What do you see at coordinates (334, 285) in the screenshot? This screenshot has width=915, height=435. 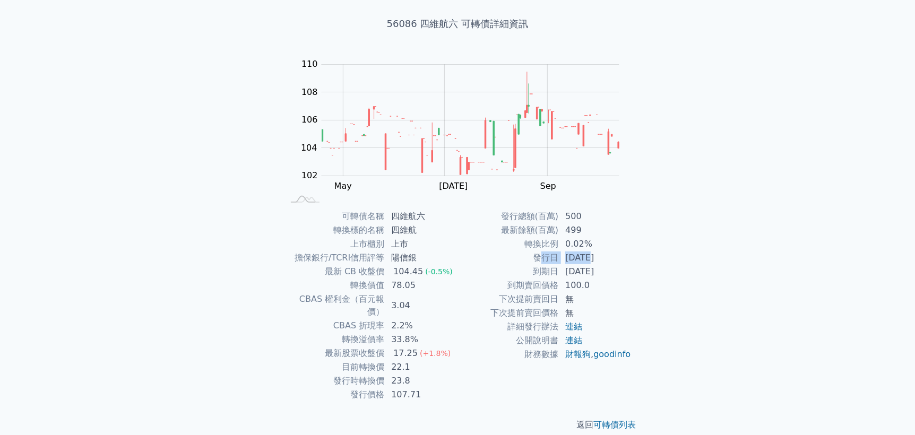 I see `td: 轉換價值` at bounding box center [334, 285].